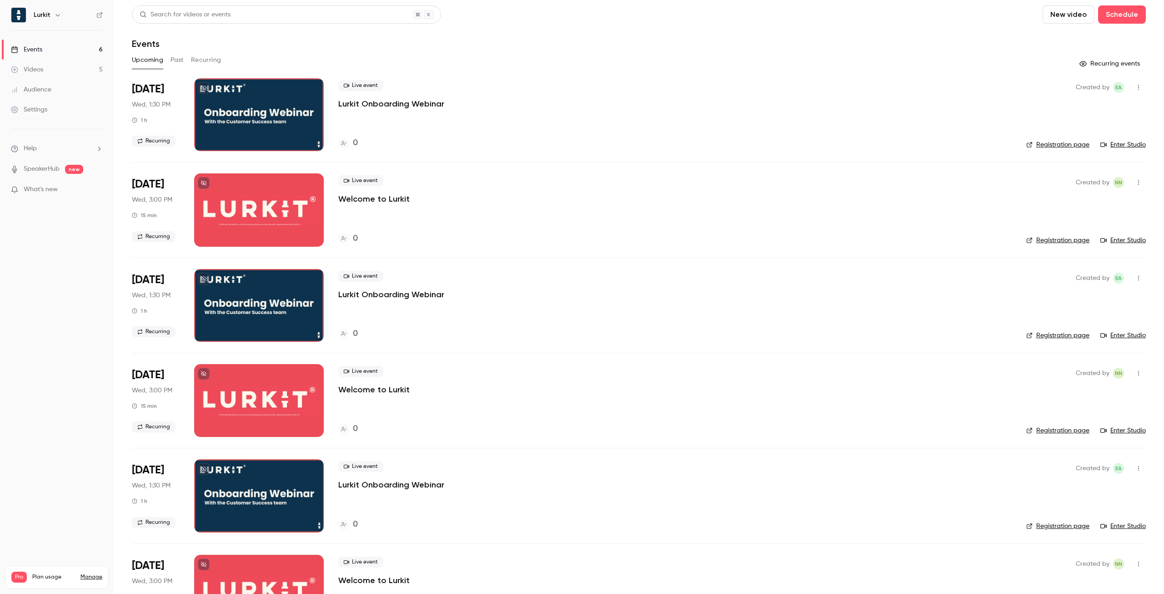  Describe the element at coordinates (30, 148) in the screenshot. I see `span: Help` at that location.